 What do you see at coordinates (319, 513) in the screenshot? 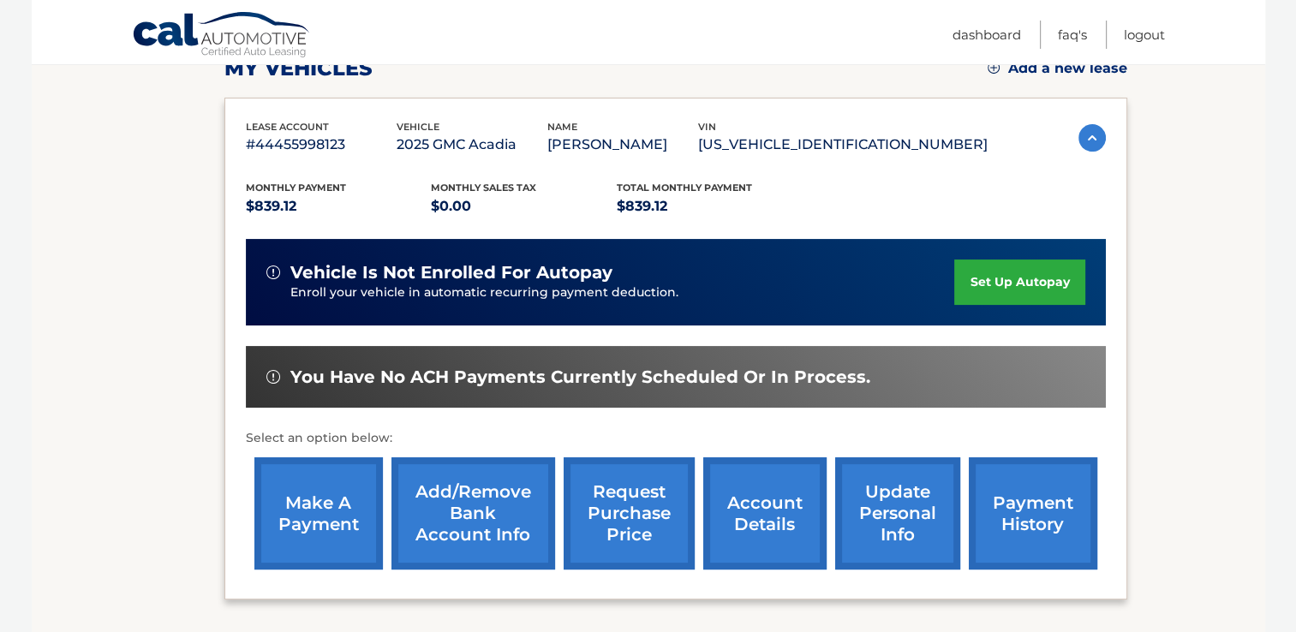
I see `a: make a payment` at bounding box center [319, 513].